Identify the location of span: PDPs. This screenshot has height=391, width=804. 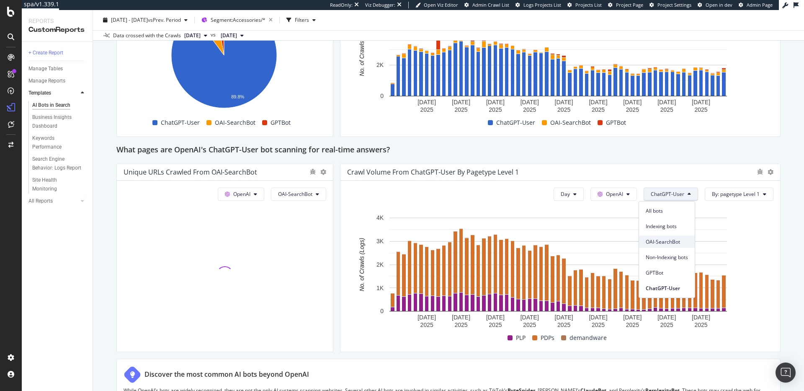
(547, 338).